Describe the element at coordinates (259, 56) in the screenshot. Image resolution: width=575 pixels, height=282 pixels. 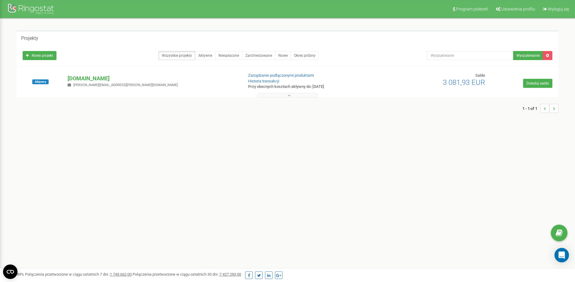
I see `a: Zarchiwizowane` at that location.